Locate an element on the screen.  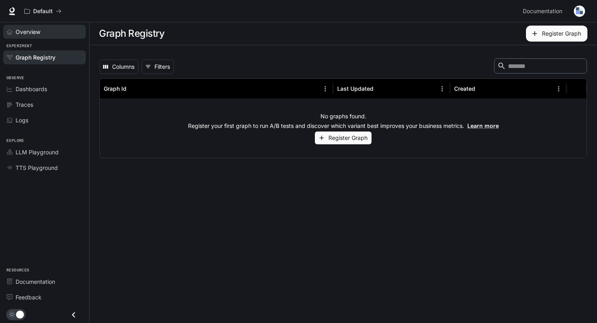
div: Graph Id is located at coordinates (115, 88).